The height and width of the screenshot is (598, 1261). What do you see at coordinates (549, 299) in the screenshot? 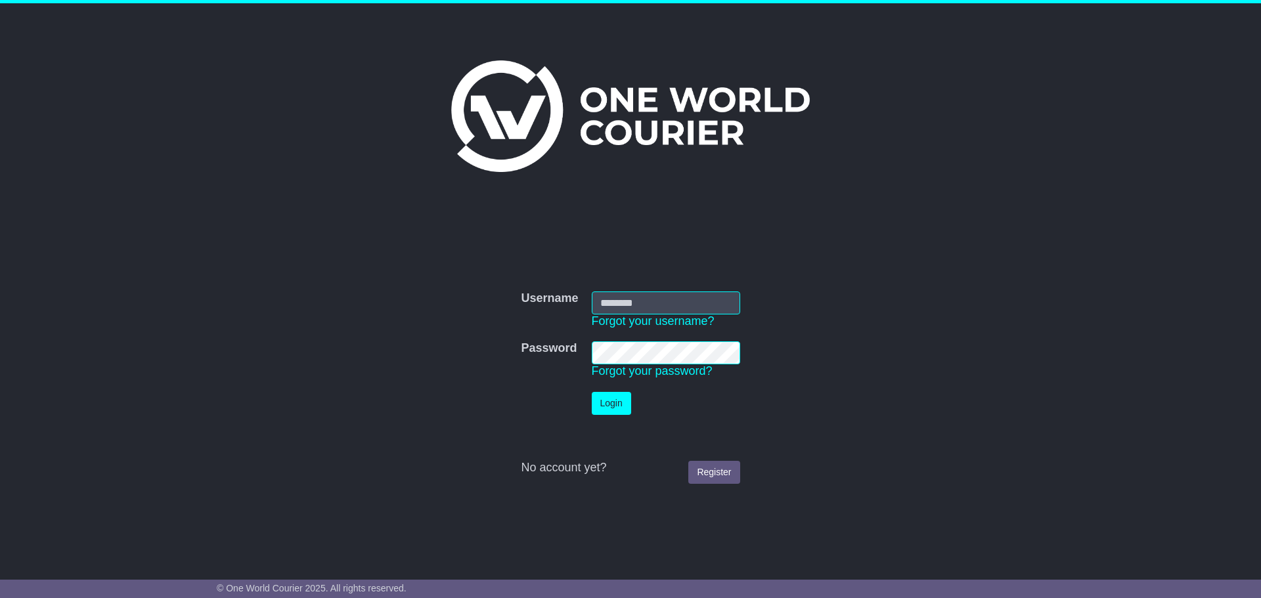
I see `label: Username` at bounding box center [549, 299].